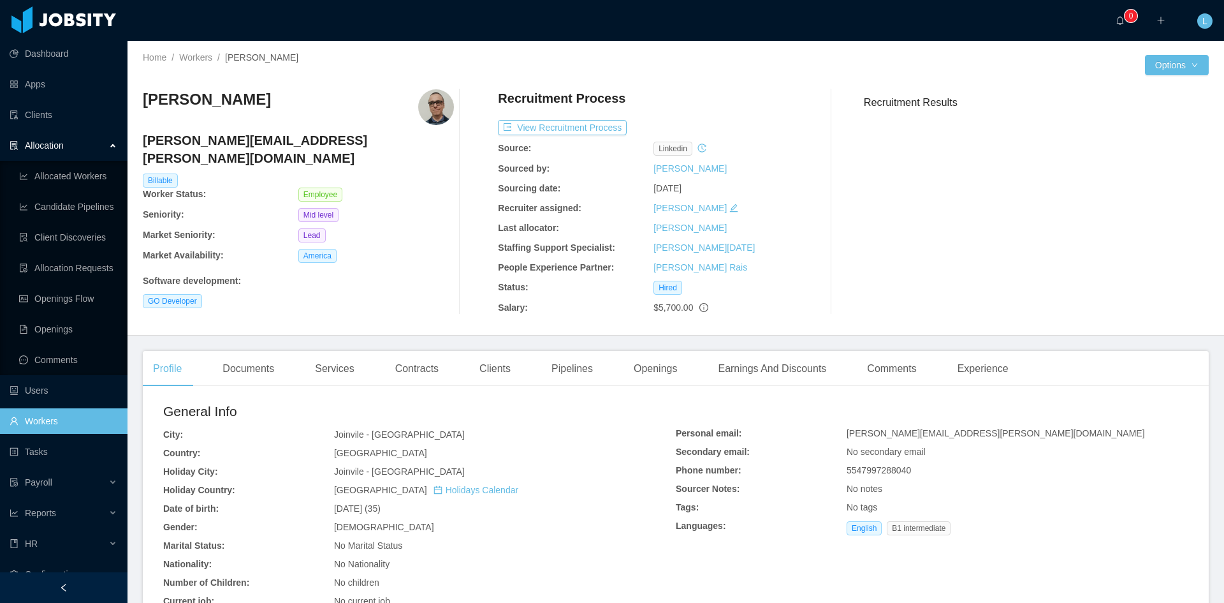 The width and height of the screenshot is (1224, 603). Describe the element at coordinates (983, 369) in the screenshot. I see `div: Experience` at that location.